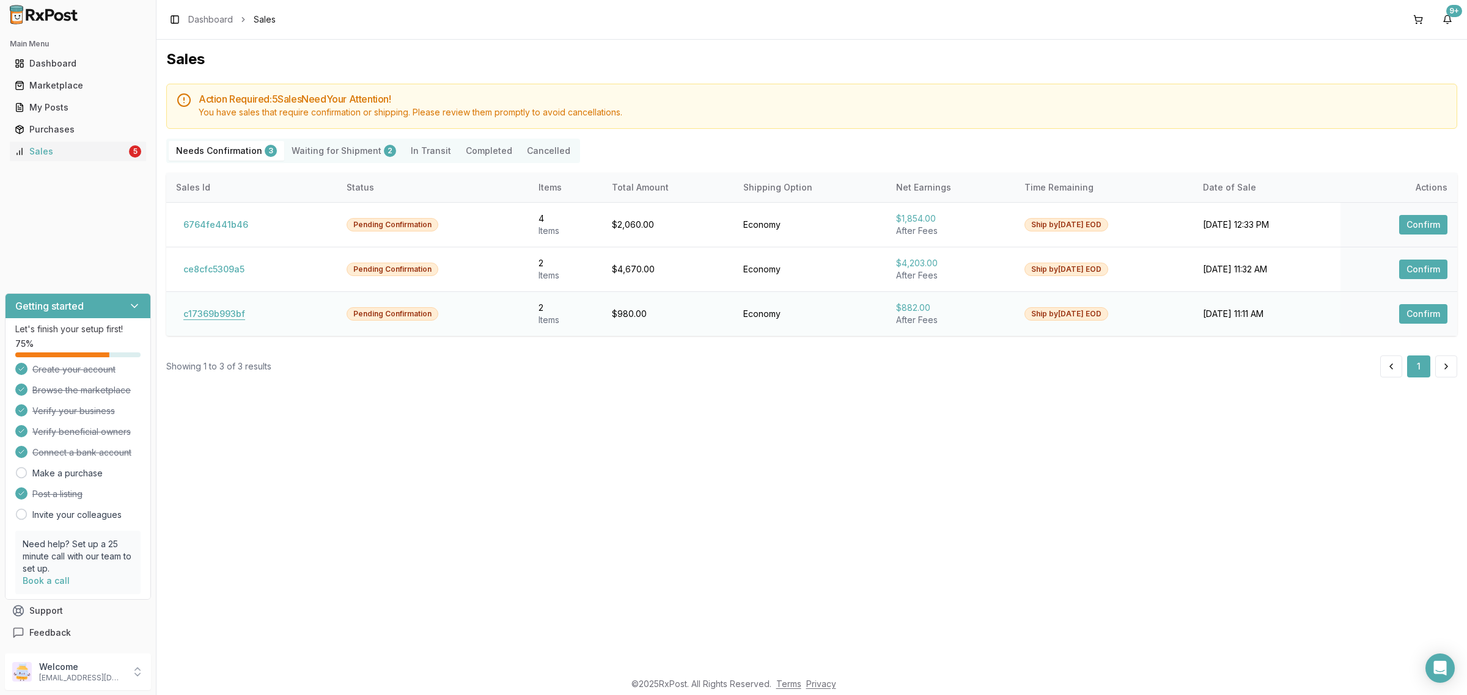 This screenshot has height=695, width=1467. I want to click on p: Need help? Set up a 25 minute call with our team to set up., so click(78, 557).